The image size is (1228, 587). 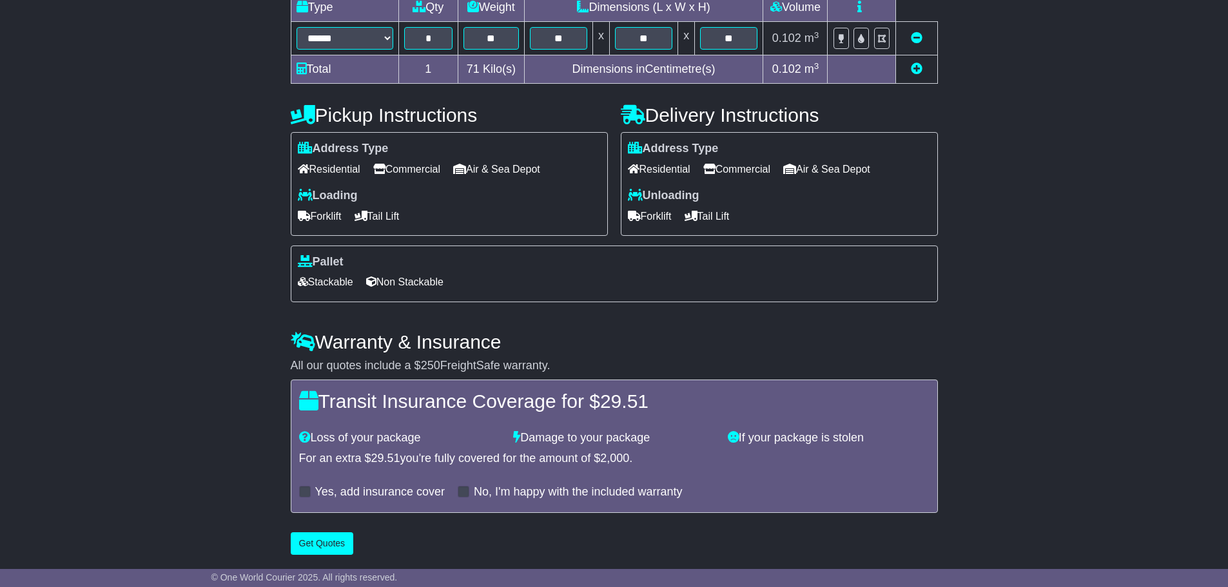 I want to click on div: For an extra $ you're fully covered for the amount of $ ., so click(x=615, y=459).